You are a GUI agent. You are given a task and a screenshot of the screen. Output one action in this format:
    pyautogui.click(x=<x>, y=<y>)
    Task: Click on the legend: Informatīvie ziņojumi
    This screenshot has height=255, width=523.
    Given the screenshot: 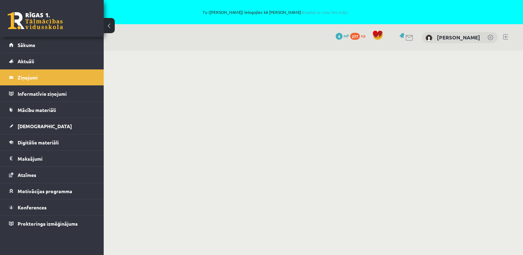 What is the action you would take?
    pyautogui.click(x=56, y=94)
    